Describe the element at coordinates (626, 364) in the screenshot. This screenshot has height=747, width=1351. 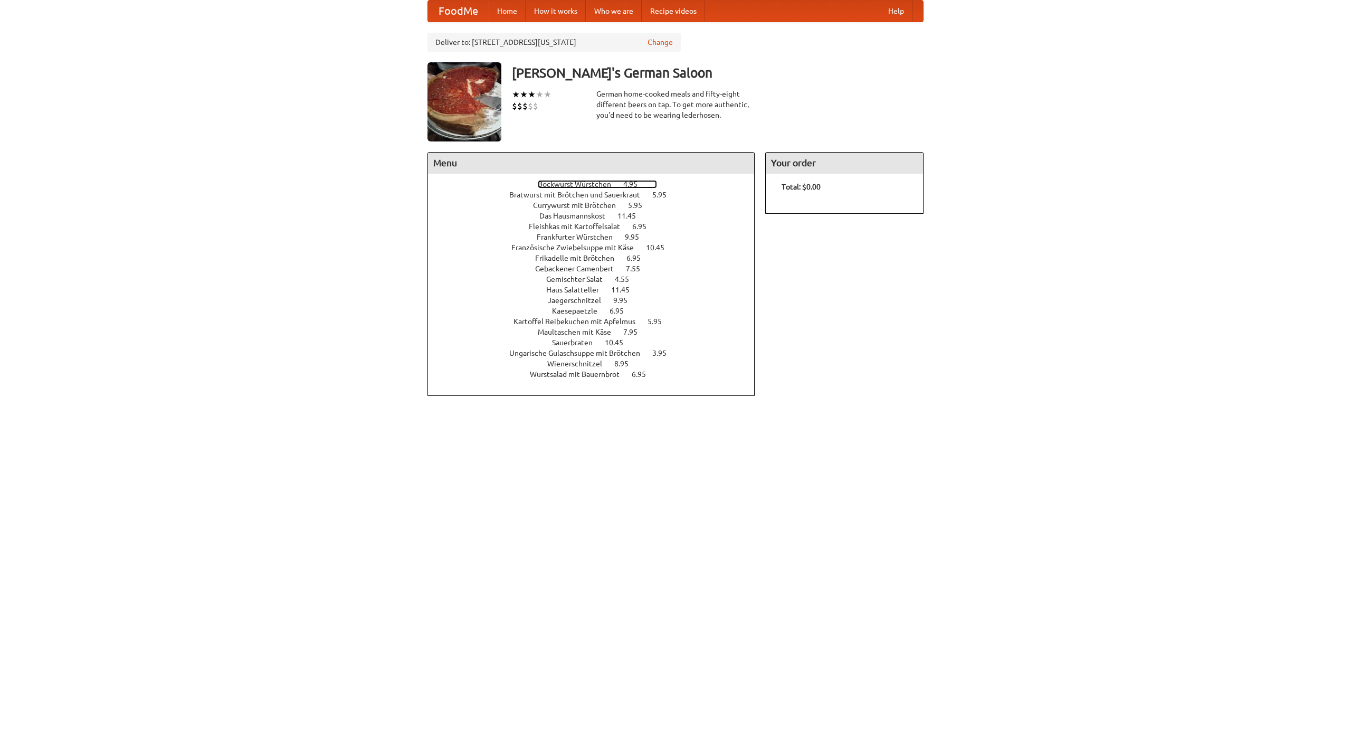
I see `span: 8.95` at that location.